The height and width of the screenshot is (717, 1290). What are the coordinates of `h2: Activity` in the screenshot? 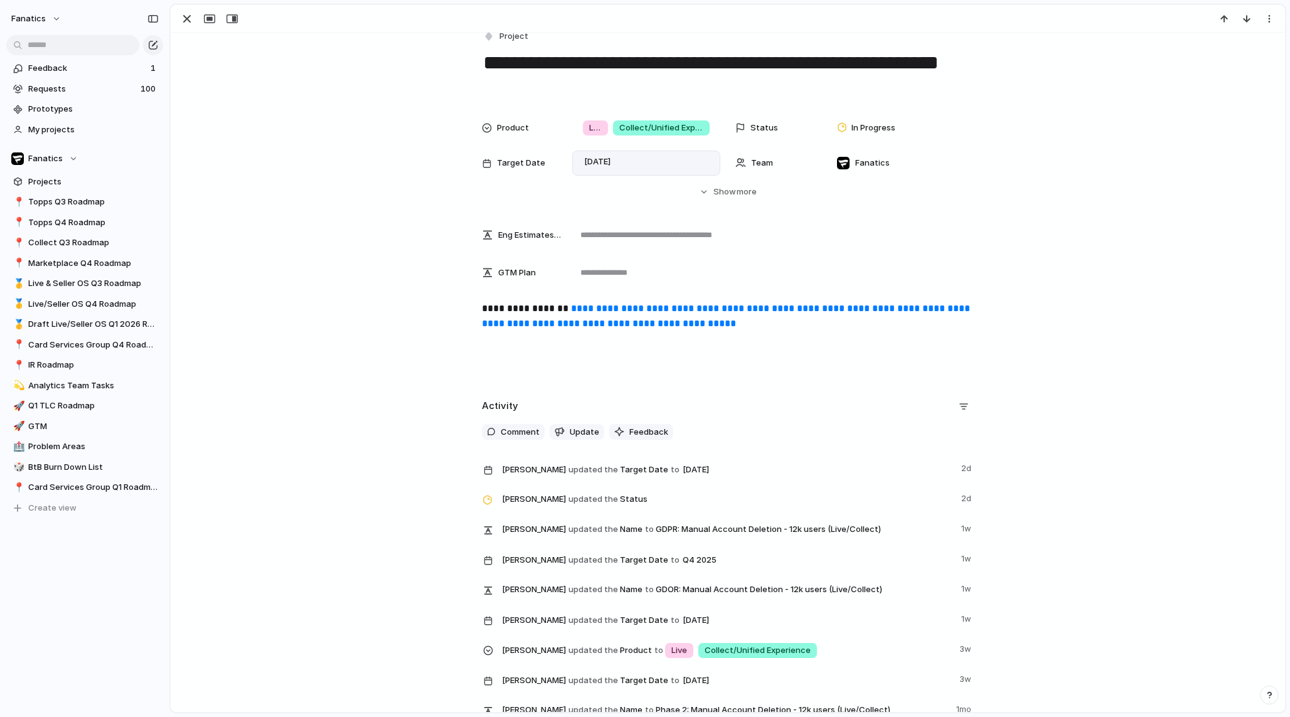 It's located at (500, 406).